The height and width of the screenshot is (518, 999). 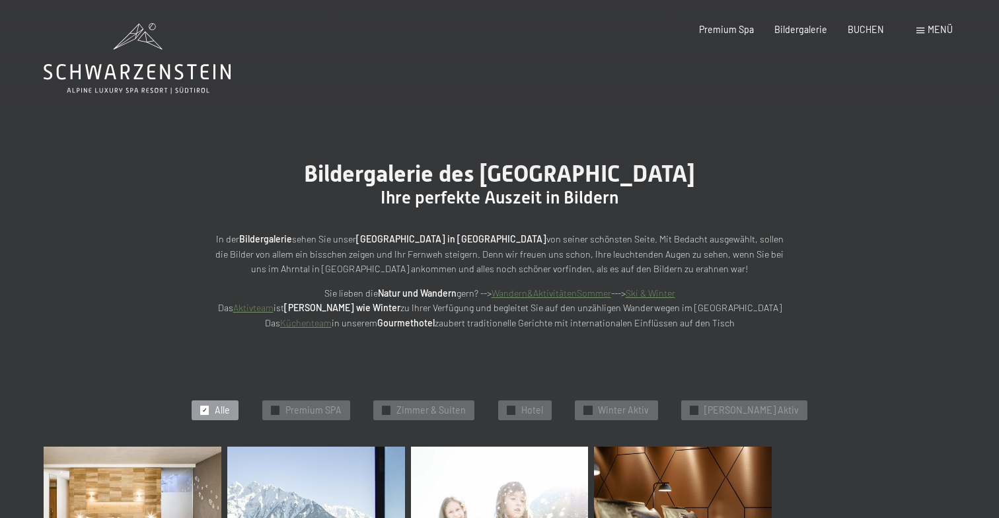 What do you see at coordinates (499, 198) in the screenshot?
I see `span: Ihre perfekte Auszeit in Bildern` at bounding box center [499, 198].